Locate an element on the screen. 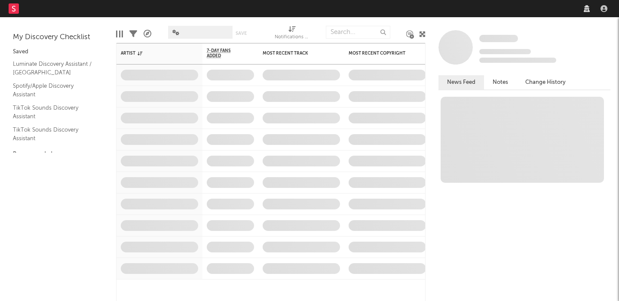 Image resolution: width=619 pixels, height=301 pixels. input: Search... is located at coordinates (358, 32).